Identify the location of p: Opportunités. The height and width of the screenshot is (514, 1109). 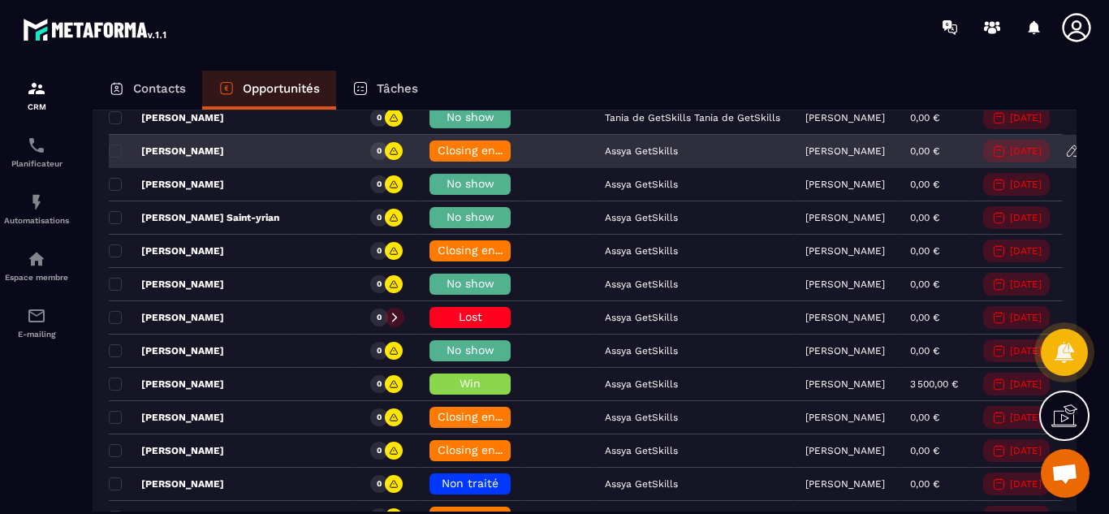
(281, 89).